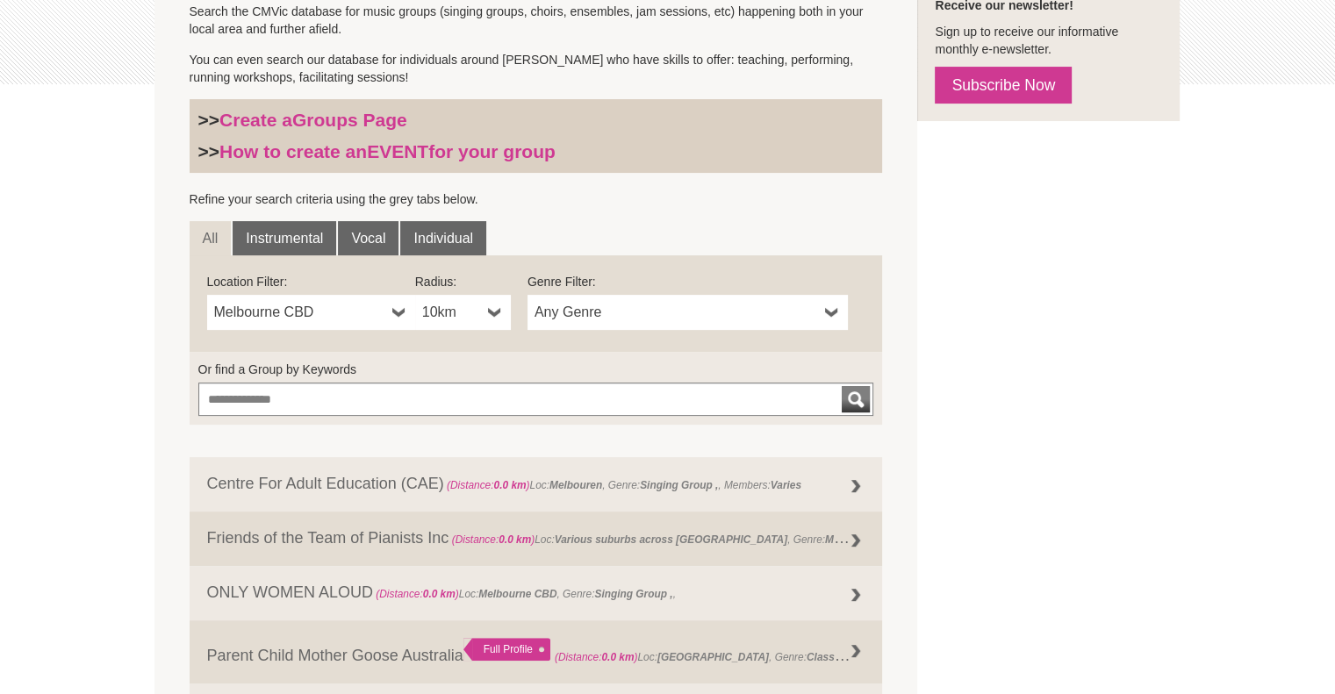  I want to click on strong: Music Session (regular) ,, so click(887, 538).